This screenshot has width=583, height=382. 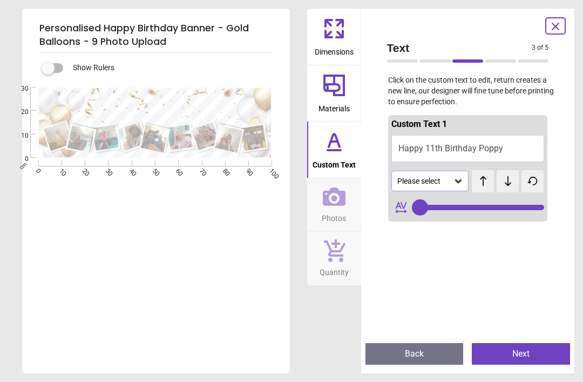 What do you see at coordinates (334, 93) in the screenshot?
I see `button: Materials` at bounding box center [334, 93].